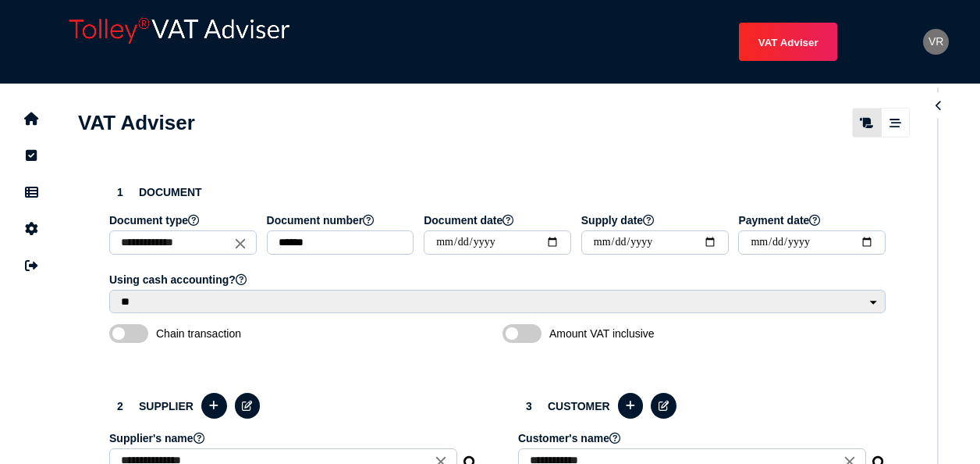 This screenshot has height=464, width=980. I want to click on label: Payment date, so click(813, 220).